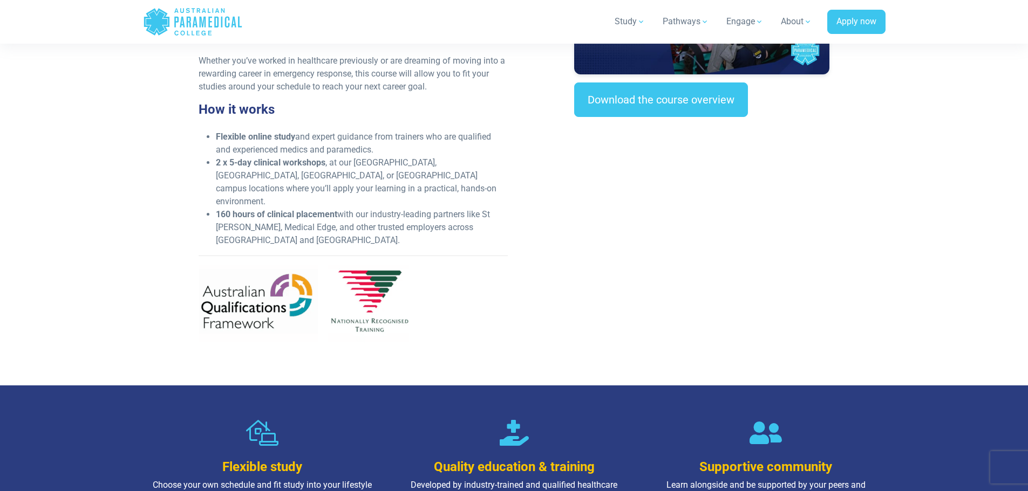 The height and width of the screenshot is (491, 1028). Describe the element at coordinates (661, 100) in the screenshot. I see `a: Download the course overview` at that location.